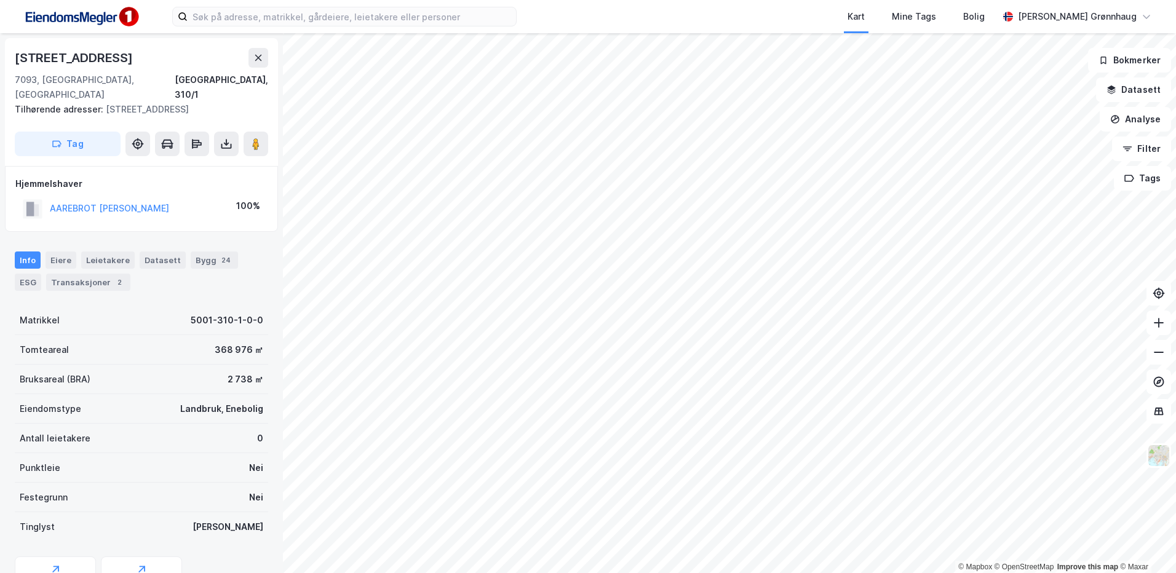 The height and width of the screenshot is (573, 1176). I want to click on a: Mapbox, so click(975, 567).